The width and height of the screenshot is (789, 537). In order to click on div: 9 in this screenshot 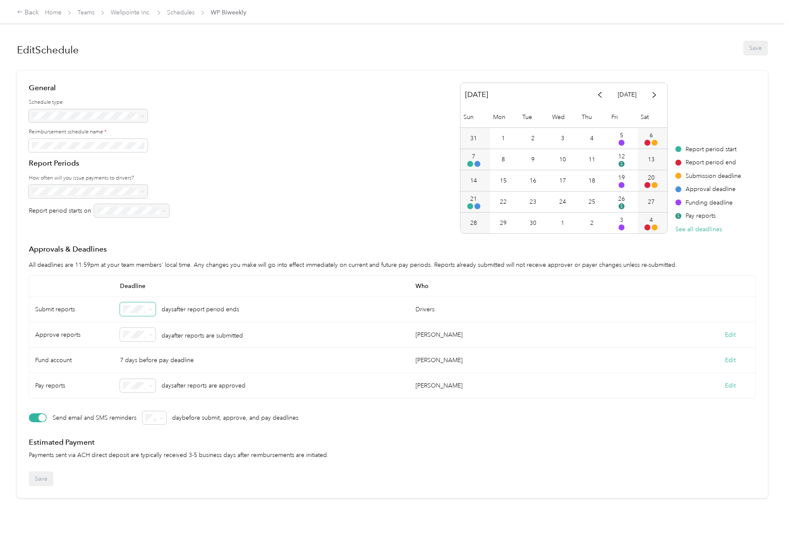, I will do `click(533, 159)`.